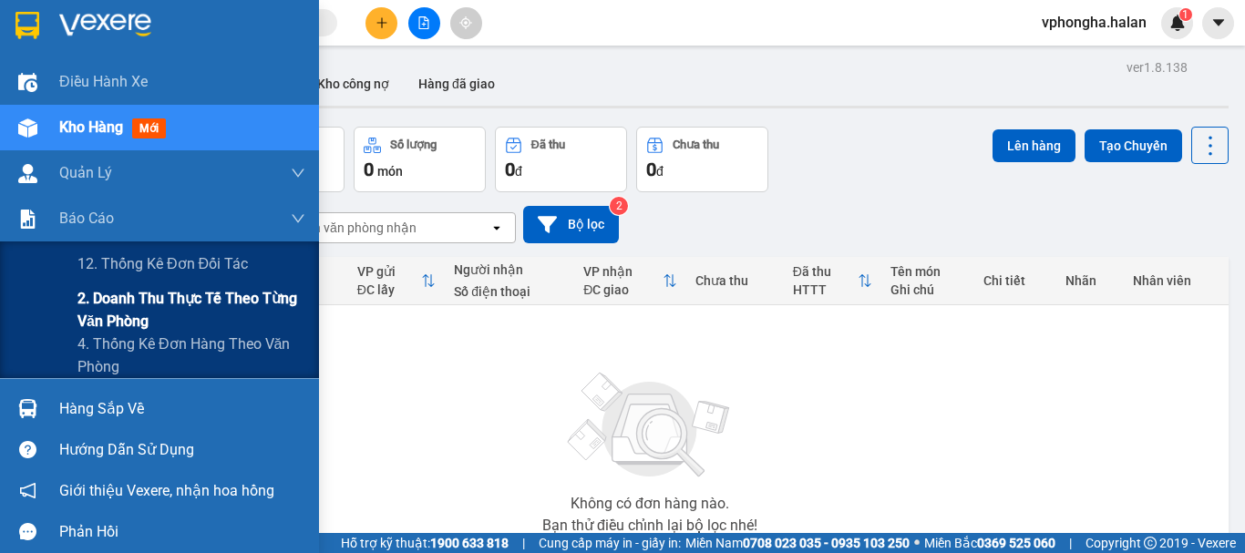 Image resolution: width=1245 pixels, height=553 pixels. Describe the element at coordinates (466, 23) in the screenshot. I see `span: aim` at that location.